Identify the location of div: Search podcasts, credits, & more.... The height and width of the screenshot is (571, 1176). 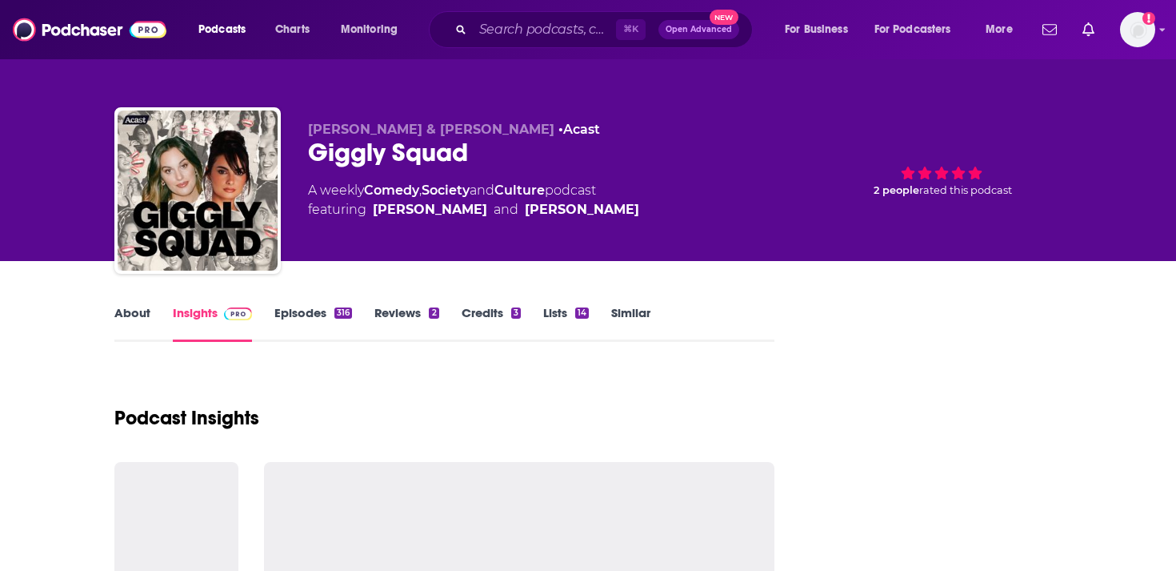
(606, 30).